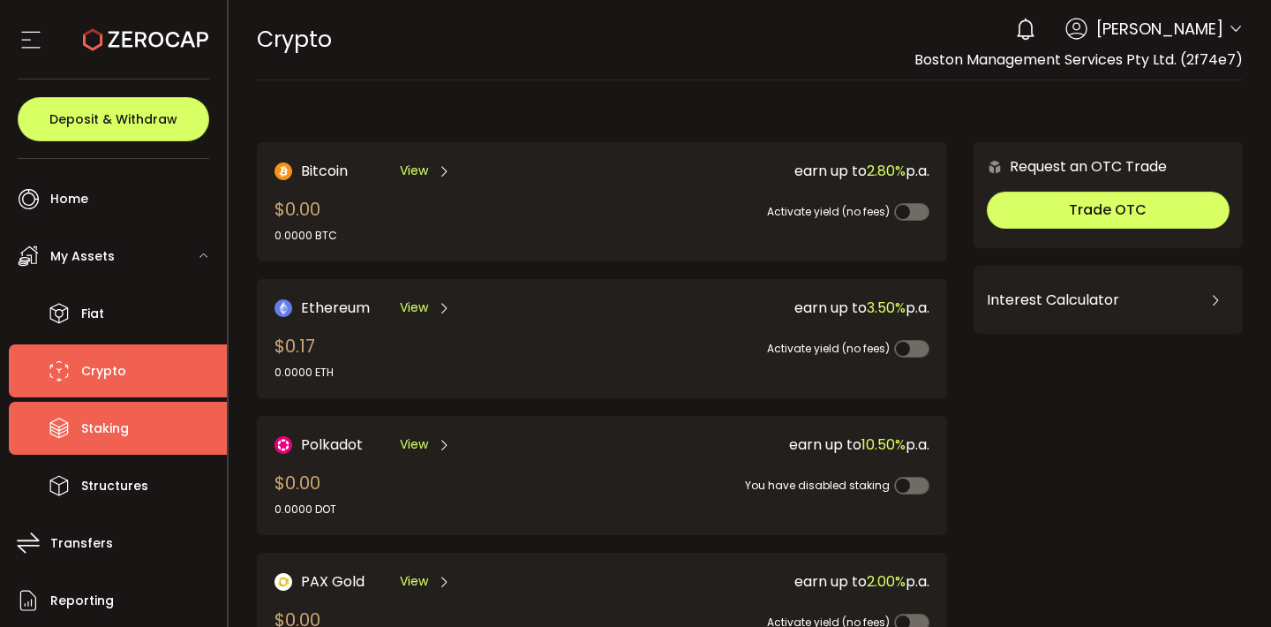 Image resolution: width=1271 pixels, height=627 pixels. I want to click on span: Ethereum, so click(335, 307).